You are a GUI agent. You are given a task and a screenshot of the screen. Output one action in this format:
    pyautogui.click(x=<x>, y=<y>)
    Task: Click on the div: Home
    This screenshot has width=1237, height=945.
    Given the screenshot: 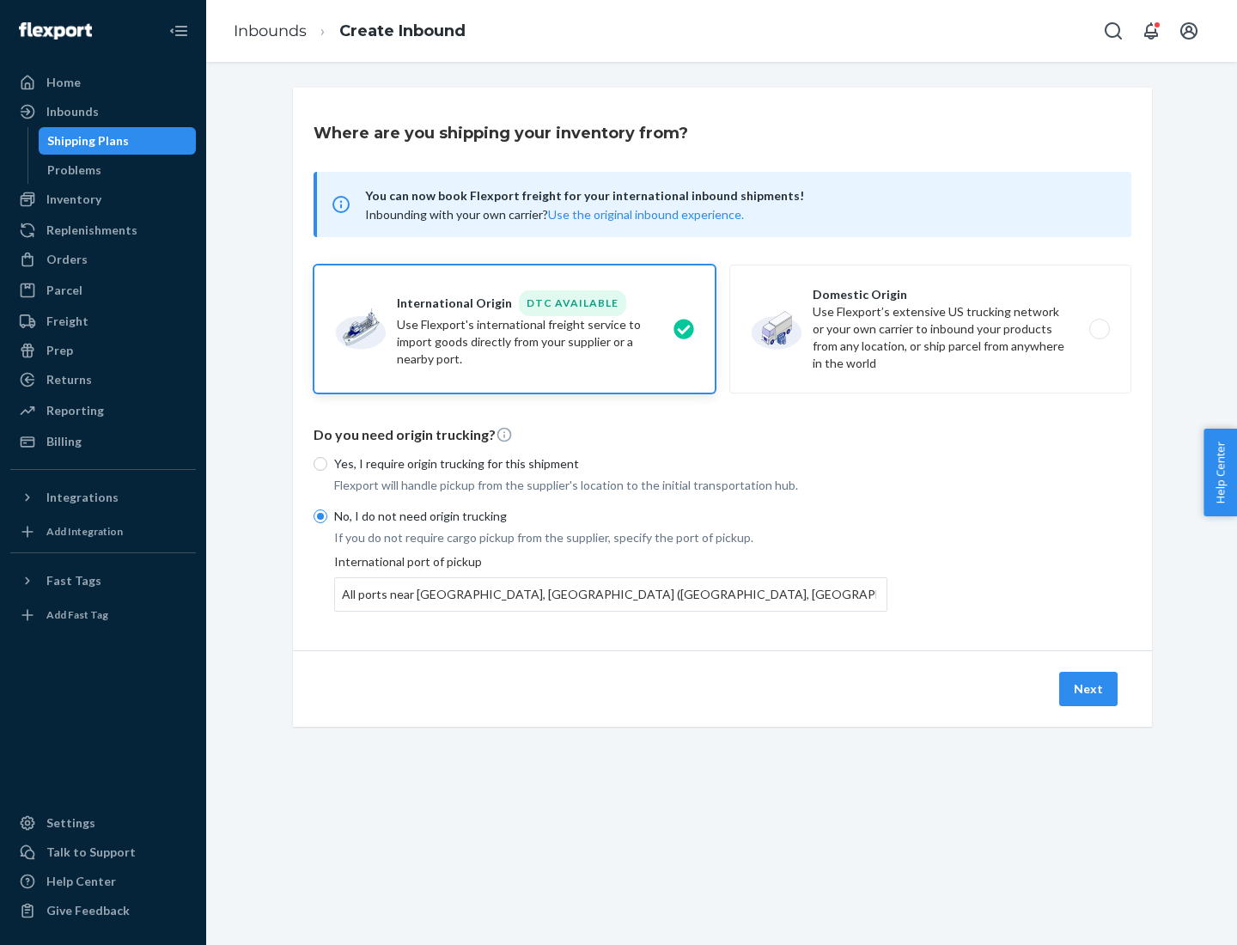 What is the action you would take?
    pyautogui.click(x=64, y=82)
    